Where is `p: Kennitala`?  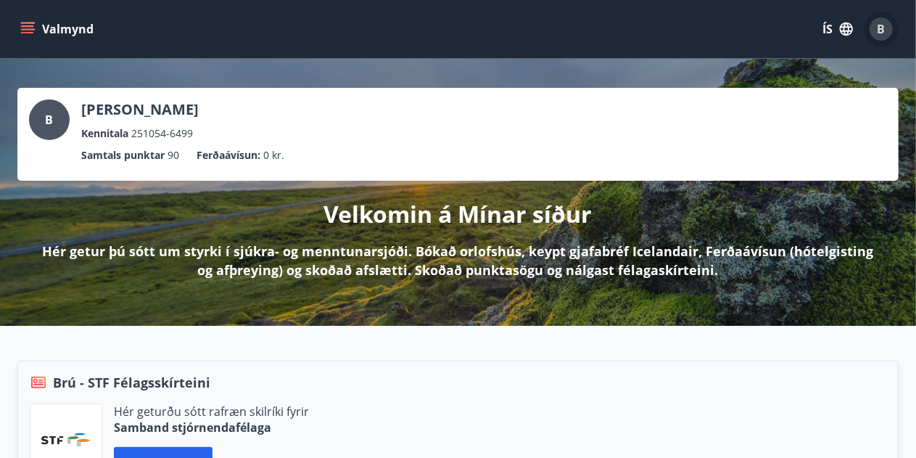 p: Kennitala is located at coordinates (104, 134).